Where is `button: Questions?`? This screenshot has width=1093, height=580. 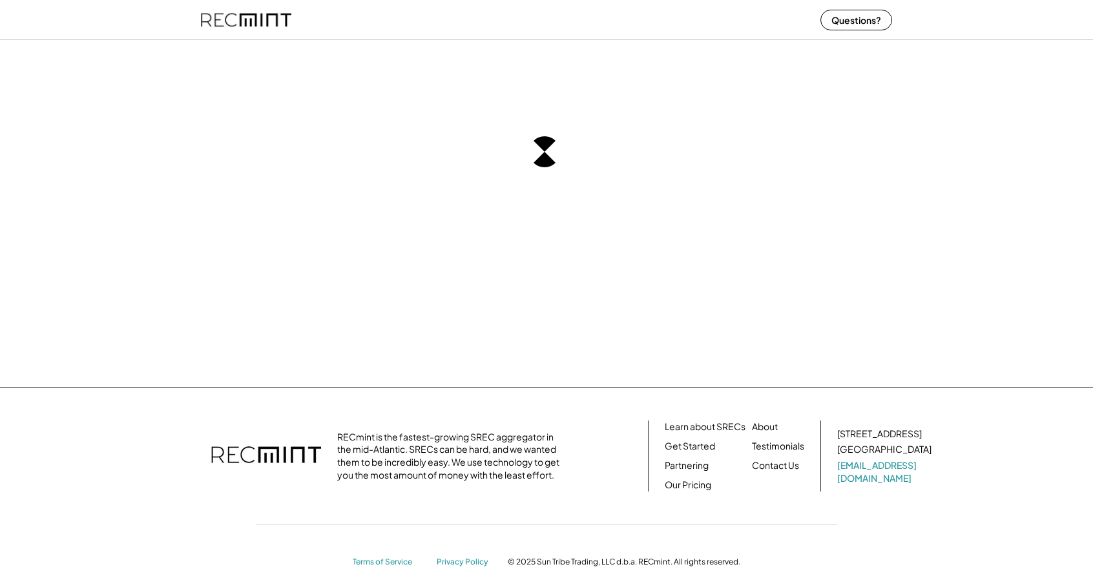 button: Questions? is located at coordinates (856, 20).